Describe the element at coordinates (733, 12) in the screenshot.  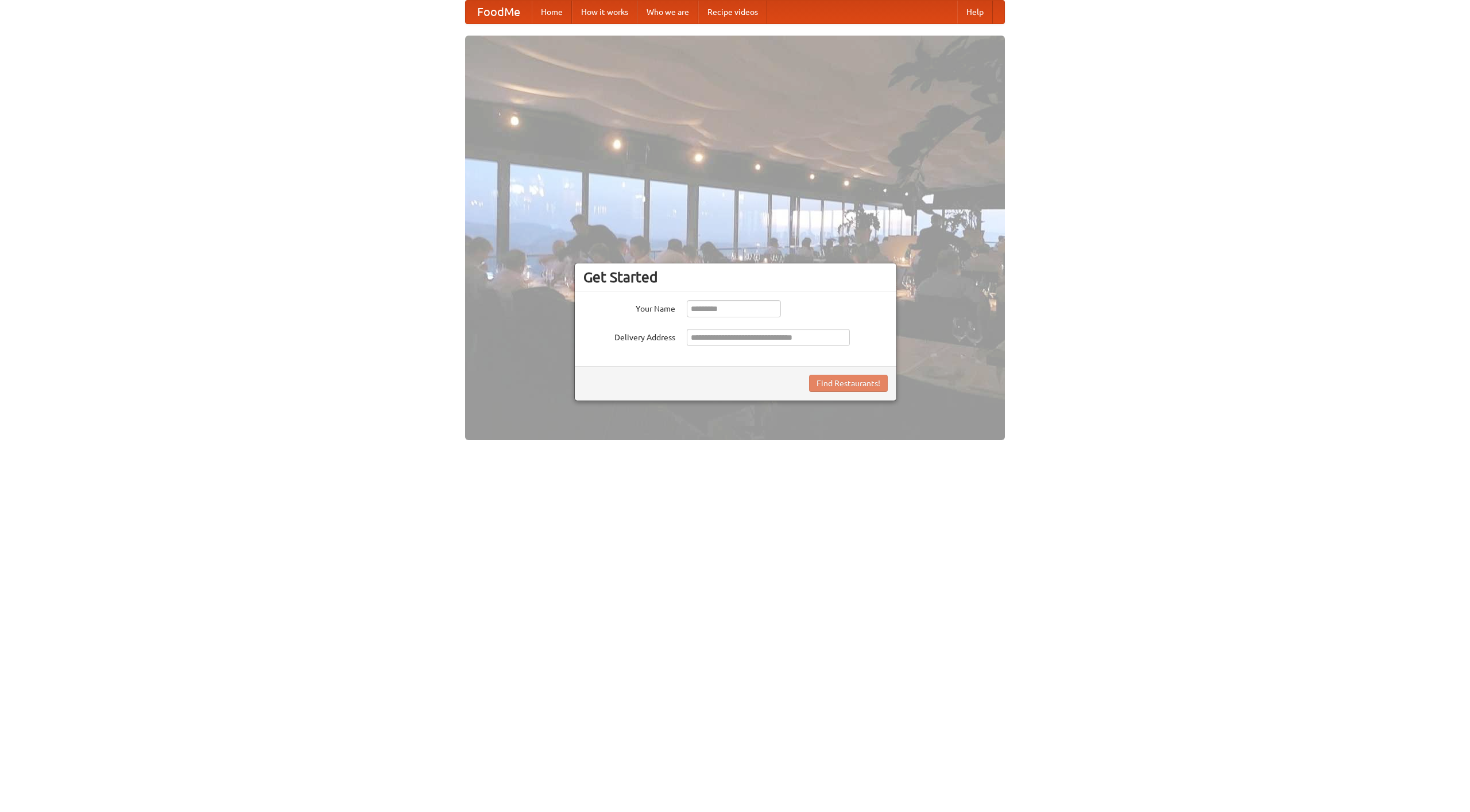
I see `a: Recipe videos` at that location.